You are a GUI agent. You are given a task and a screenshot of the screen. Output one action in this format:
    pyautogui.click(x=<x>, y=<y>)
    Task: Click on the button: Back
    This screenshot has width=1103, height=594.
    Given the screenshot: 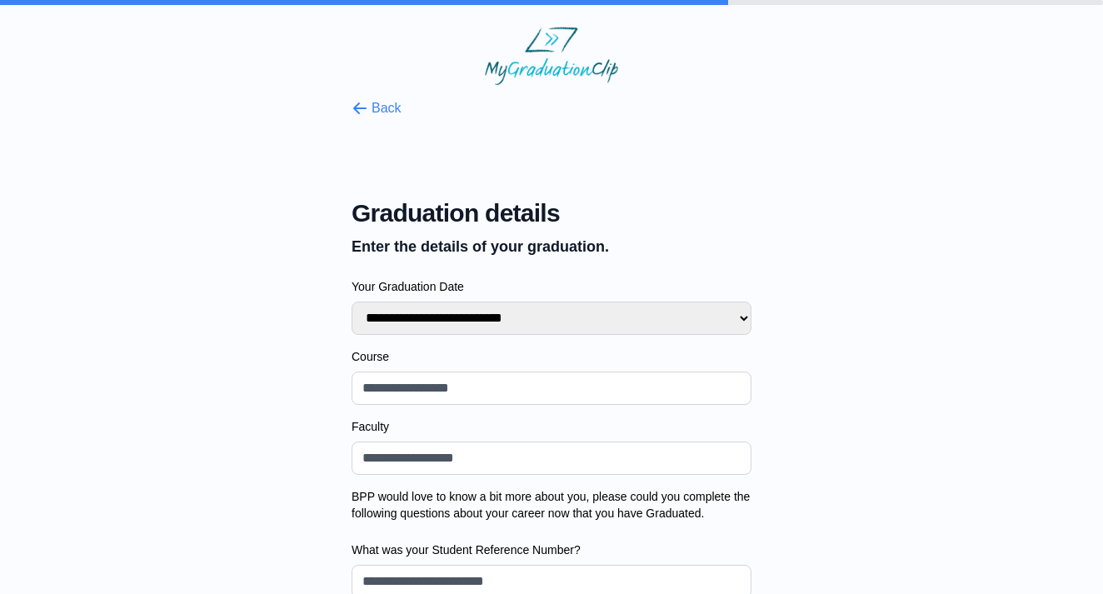 What is the action you would take?
    pyautogui.click(x=377, y=108)
    